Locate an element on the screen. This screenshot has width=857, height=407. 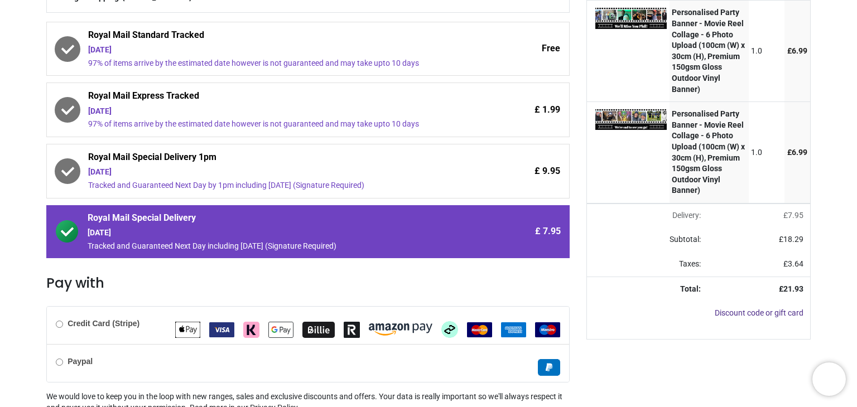
h3: Pay with is located at coordinates (308, 283).